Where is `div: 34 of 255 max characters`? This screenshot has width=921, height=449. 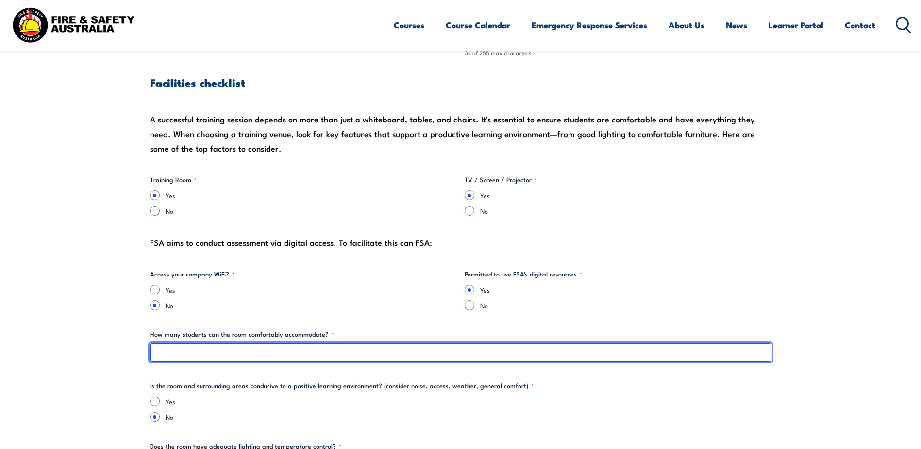
div: 34 of 255 max characters is located at coordinates (618, 53).